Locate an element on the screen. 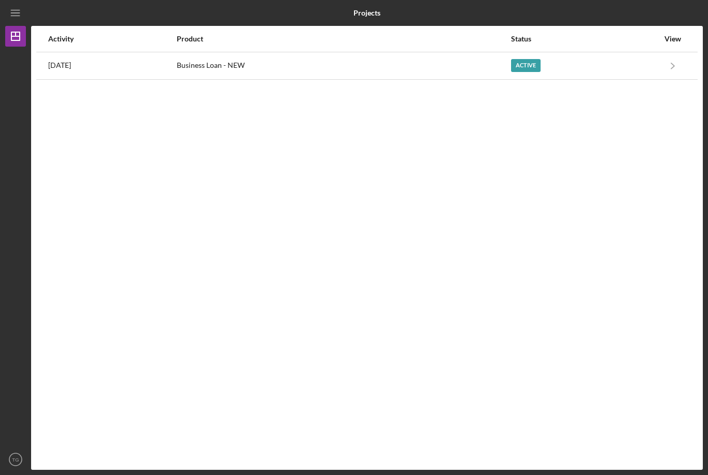 The width and height of the screenshot is (708, 475). div: Active is located at coordinates (526, 65).